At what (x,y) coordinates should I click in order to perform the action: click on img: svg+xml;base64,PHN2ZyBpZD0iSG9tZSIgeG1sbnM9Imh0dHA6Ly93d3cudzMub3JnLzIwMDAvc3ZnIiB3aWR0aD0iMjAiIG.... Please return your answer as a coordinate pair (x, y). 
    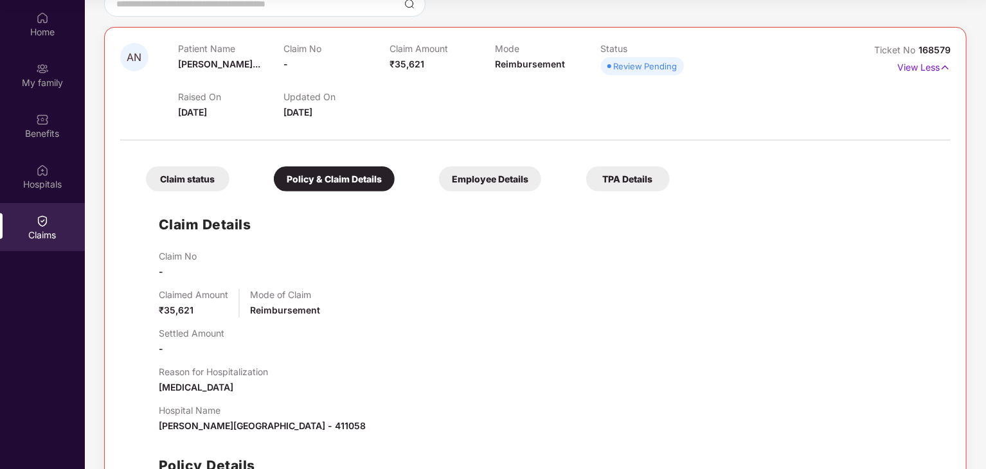
    Looking at the image, I should click on (42, 18).